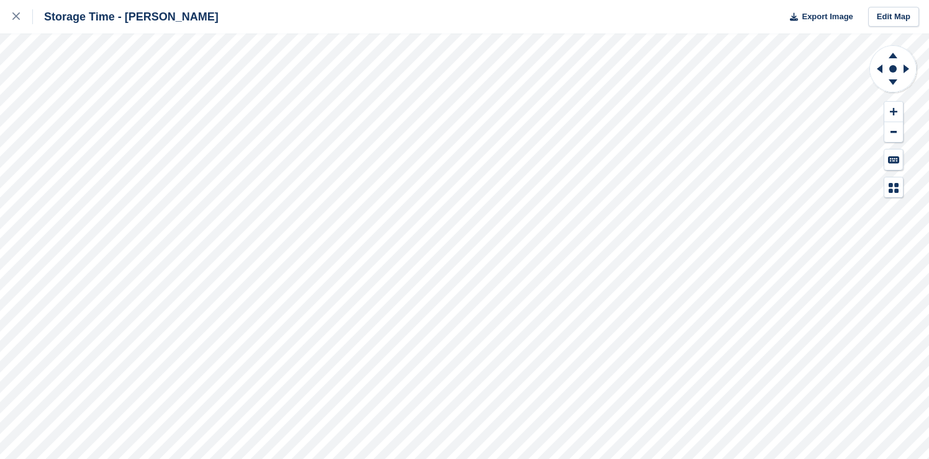 The width and height of the screenshot is (929, 459). What do you see at coordinates (827, 17) in the screenshot?
I see `span: Export Image` at bounding box center [827, 17].